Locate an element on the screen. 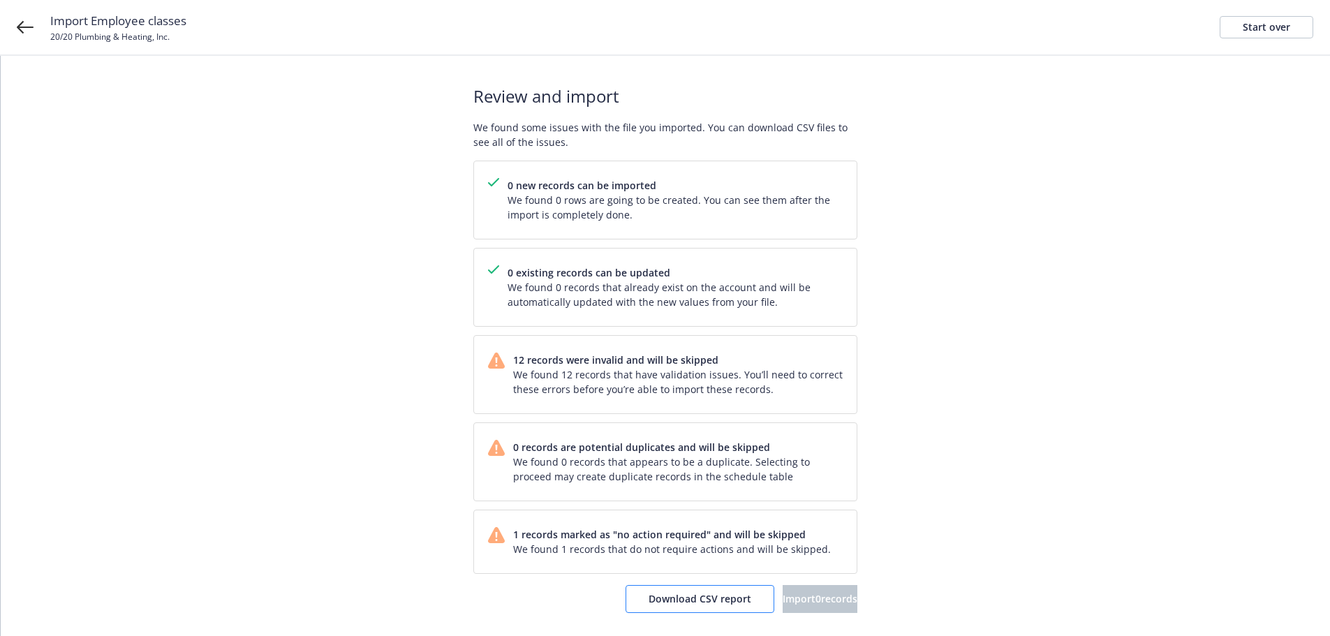 The width and height of the screenshot is (1330, 636). span: We found 0 records that appears to be a duplicate. Selecting to proceed may create duplicate reco... is located at coordinates (678, 469).